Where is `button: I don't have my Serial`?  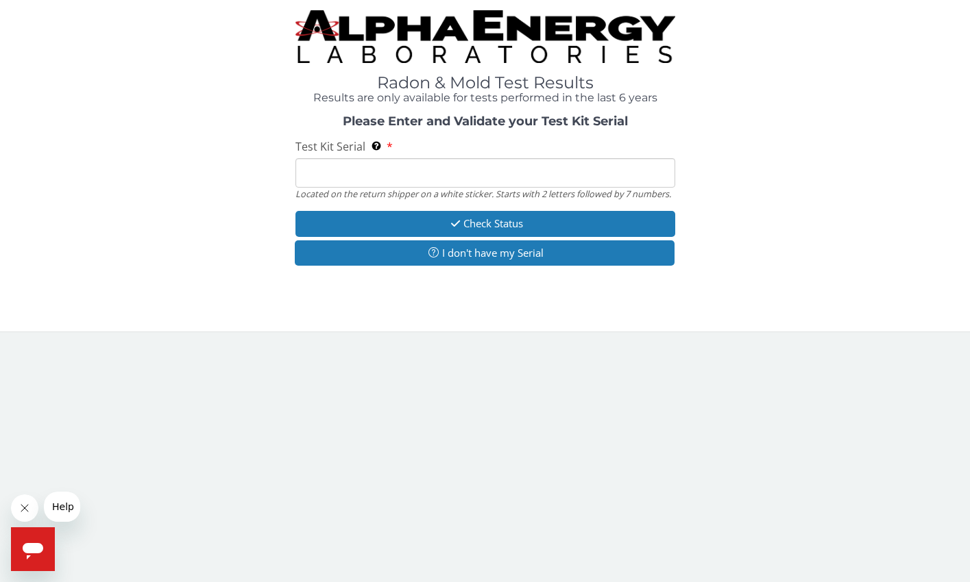 button: I don't have my Serial is located at coordinates (484, 253).